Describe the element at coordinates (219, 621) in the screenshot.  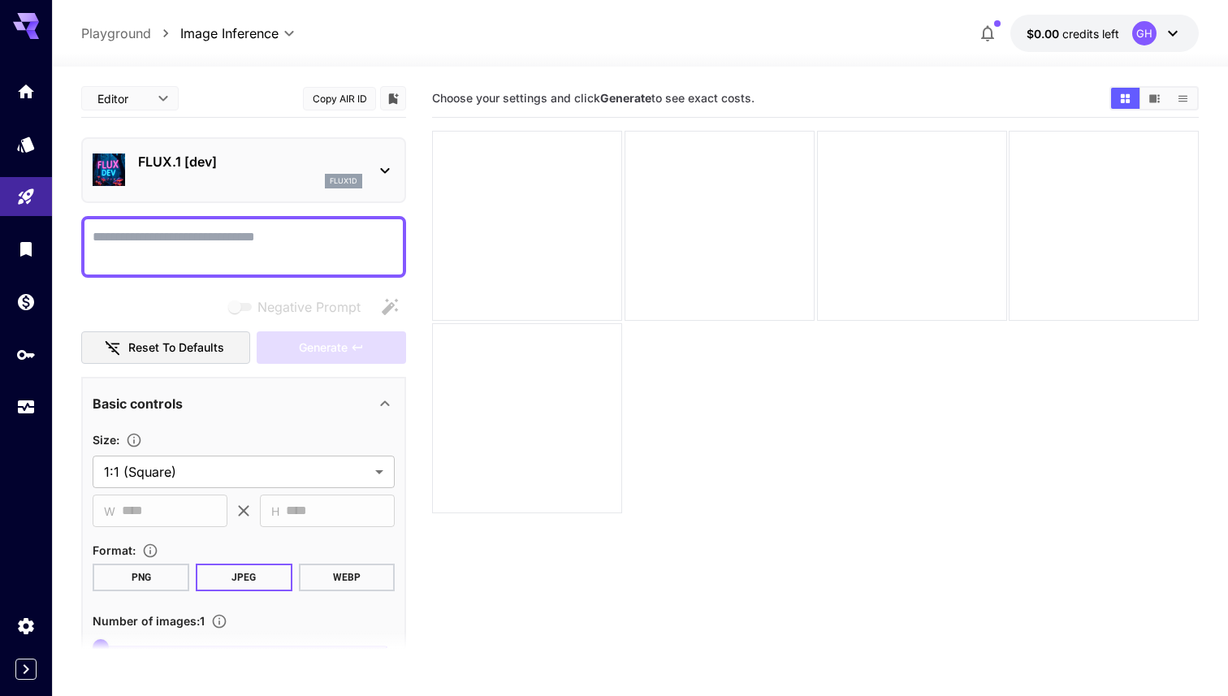
I see `button: Specify how many images to generate in a single request. Each image generation will be charged se...` at that location.